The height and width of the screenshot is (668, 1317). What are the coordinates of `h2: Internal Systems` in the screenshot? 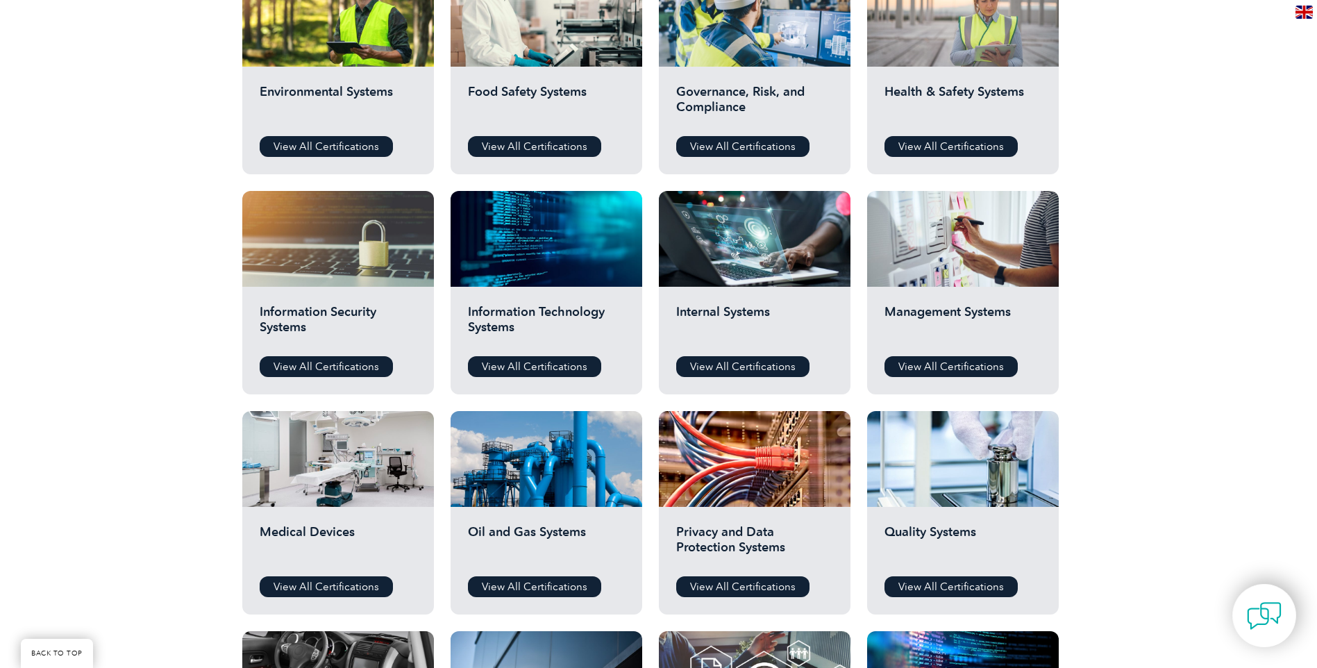 It's located at (755, 325).